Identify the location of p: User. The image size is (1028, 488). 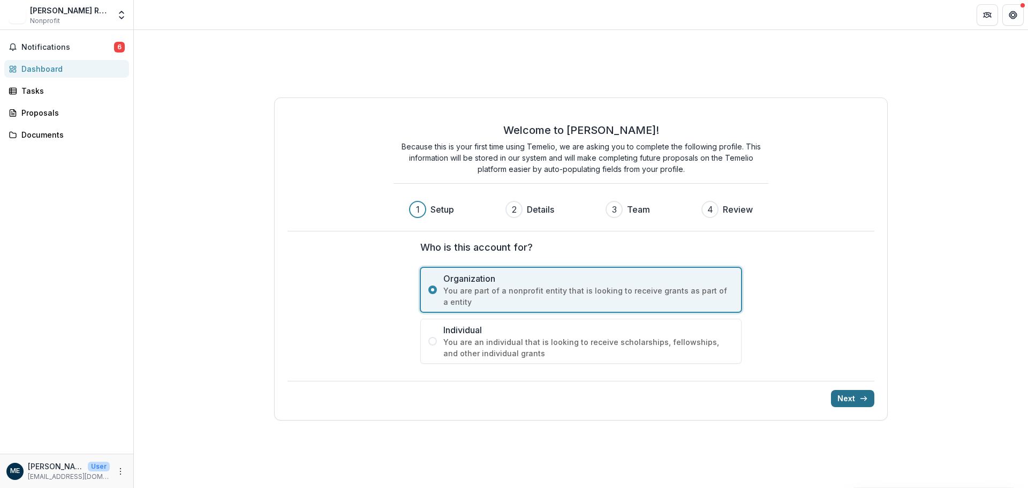
(98, 466).